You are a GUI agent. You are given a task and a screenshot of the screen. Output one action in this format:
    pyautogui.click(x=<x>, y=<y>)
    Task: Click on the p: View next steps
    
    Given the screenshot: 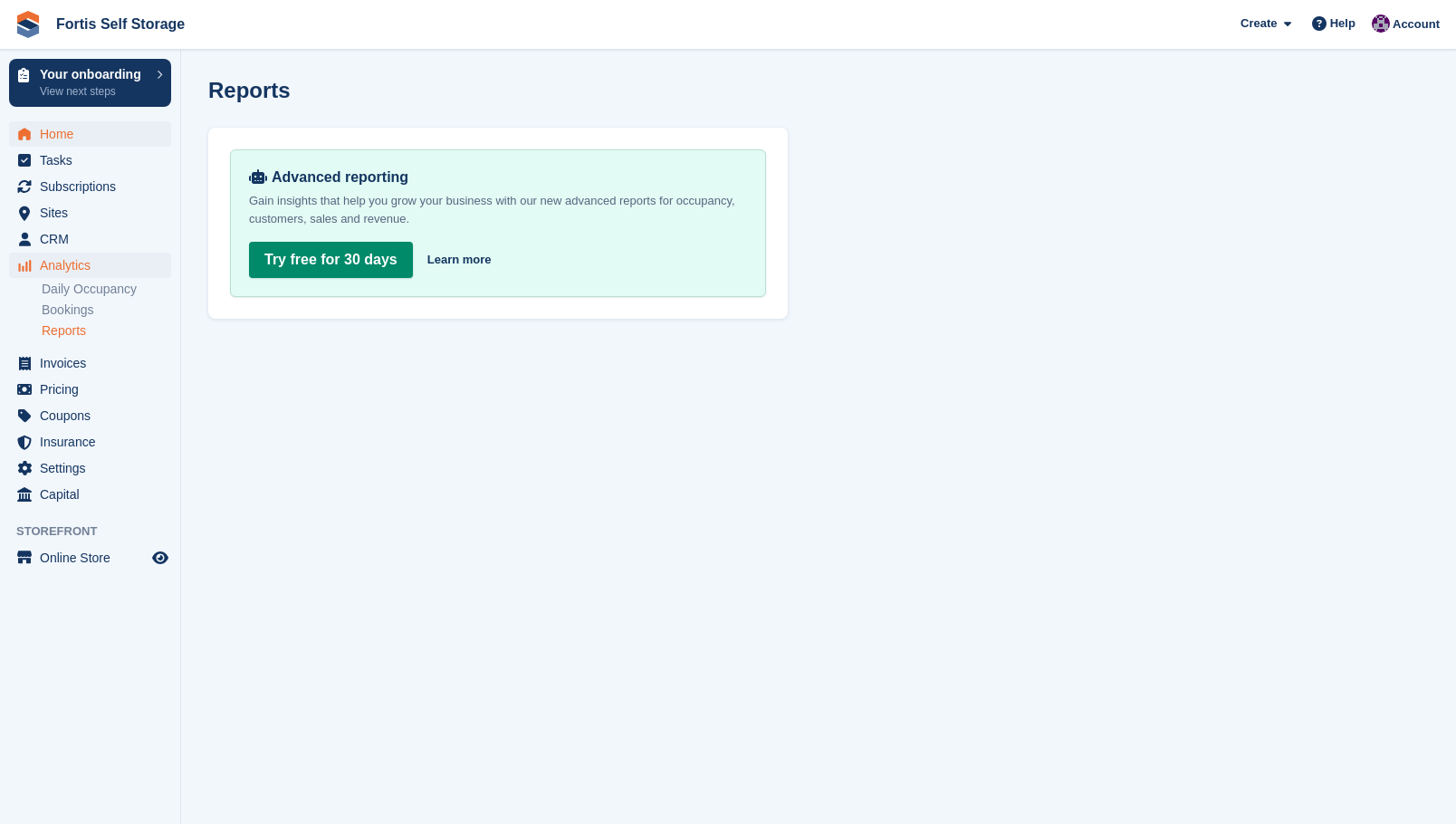 What is the action you would take?
    pyautogui.click(x=93, y=91)
    